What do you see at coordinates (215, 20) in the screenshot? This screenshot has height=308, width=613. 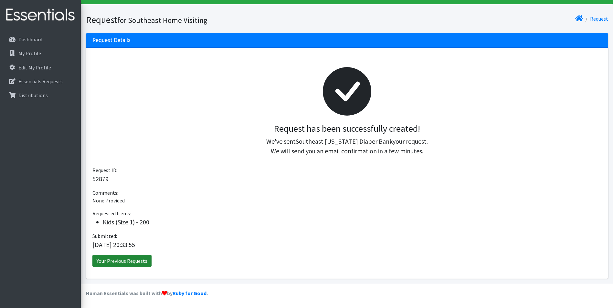 I see `h1: Request` at bounding box center [215, 20].